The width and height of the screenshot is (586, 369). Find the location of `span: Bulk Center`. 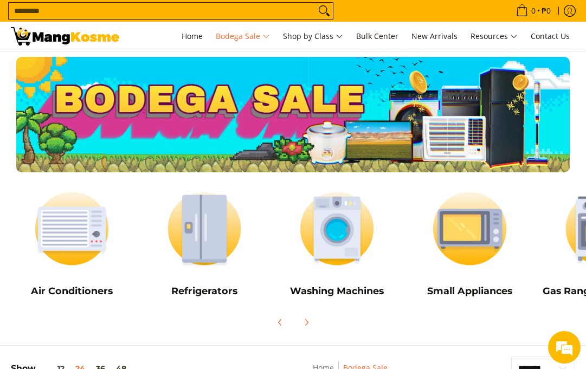

span: Bulk Center is located at coordinates (377, 36).